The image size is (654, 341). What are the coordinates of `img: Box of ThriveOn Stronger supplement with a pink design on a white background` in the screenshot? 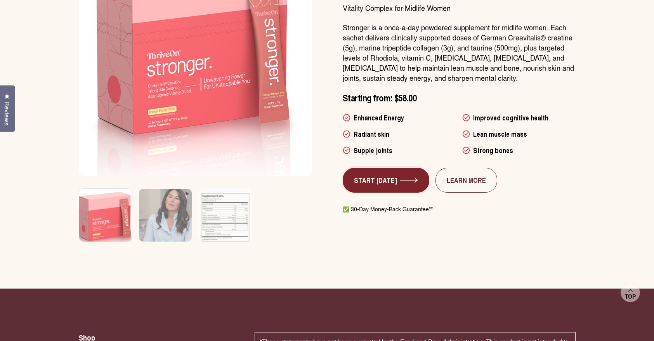 It's located at (106, 220).